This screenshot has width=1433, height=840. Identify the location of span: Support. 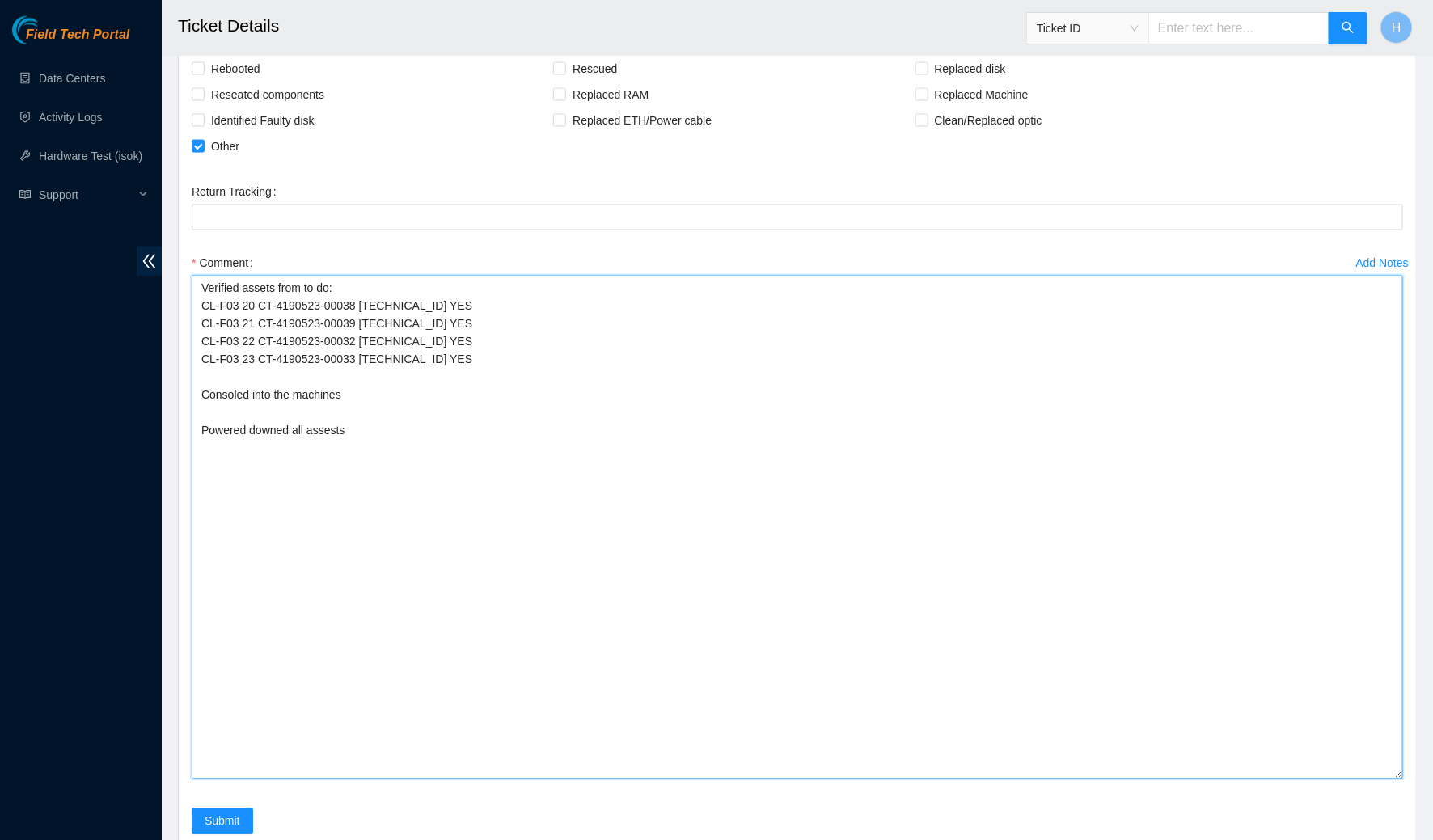
(86, 195).